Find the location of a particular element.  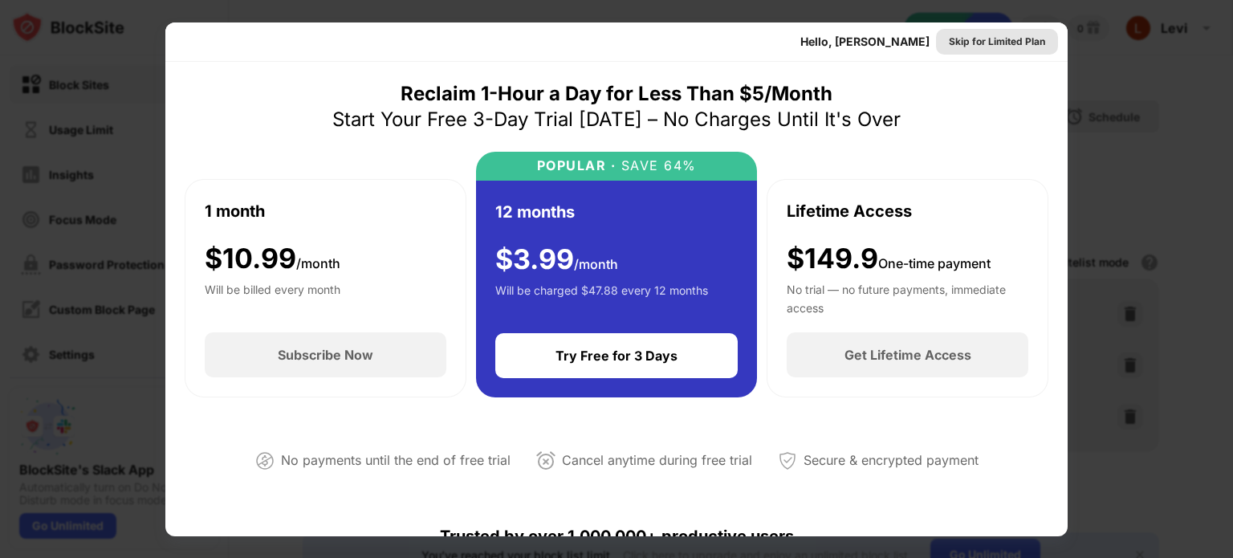

div: No payments until the end of free trial is located at coordinates (396, 460).